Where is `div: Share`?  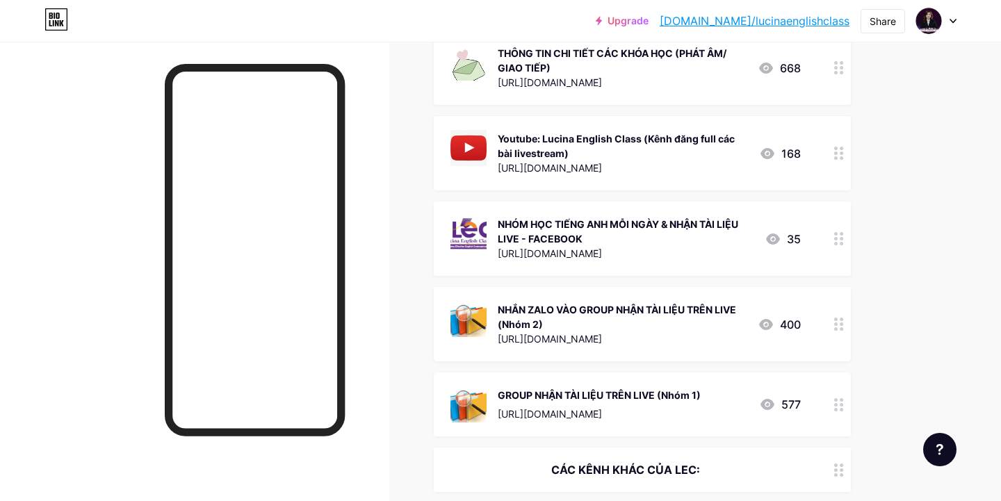
div: Share is located at coordinates (883, 21).